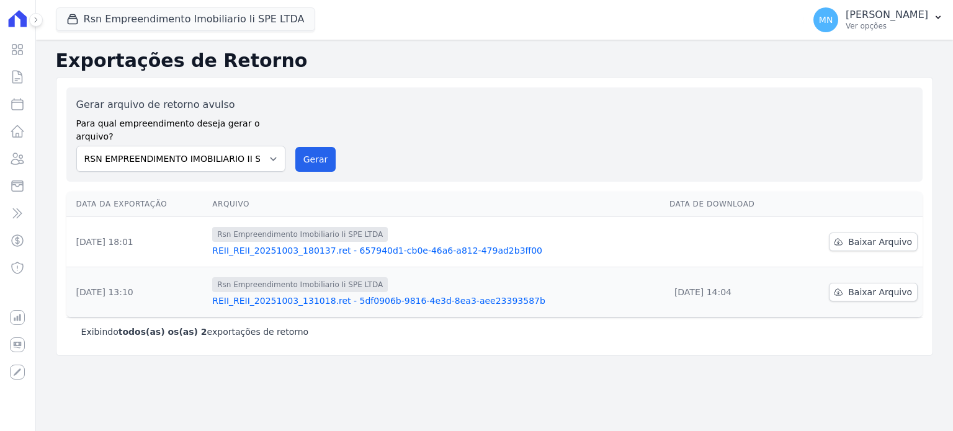 This screenshot has height=431, width=953. Describe the element at coordinates (887, 26) in the screenshot. I see `p: Ver opções` at that location.